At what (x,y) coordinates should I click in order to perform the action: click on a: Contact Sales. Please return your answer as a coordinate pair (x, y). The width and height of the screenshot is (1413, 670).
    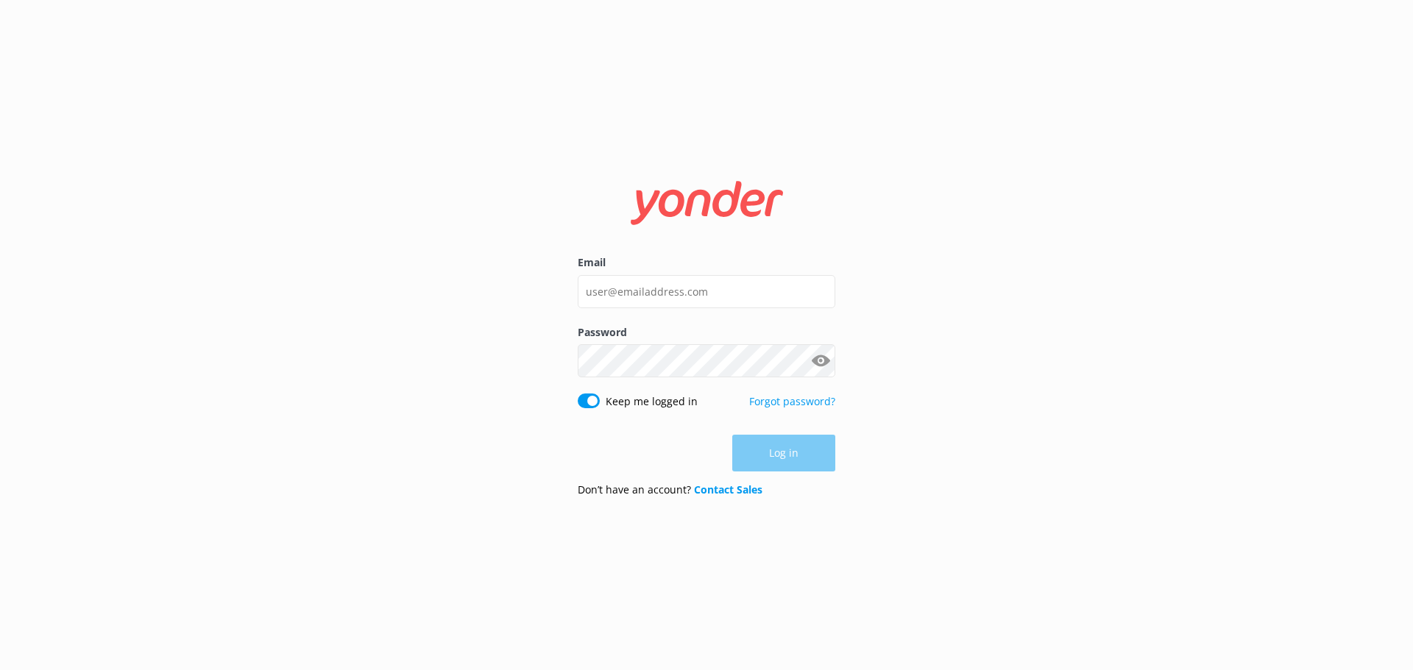
    Looking at the image, I should click on (728, 489).